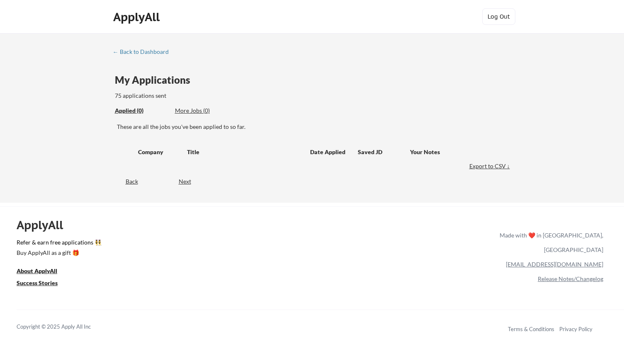 The width and height of the screenshot is (624, 339). Describe the element at coordinates (142, 111) in the screenshot. I see `div: Applied (0)` at that location.